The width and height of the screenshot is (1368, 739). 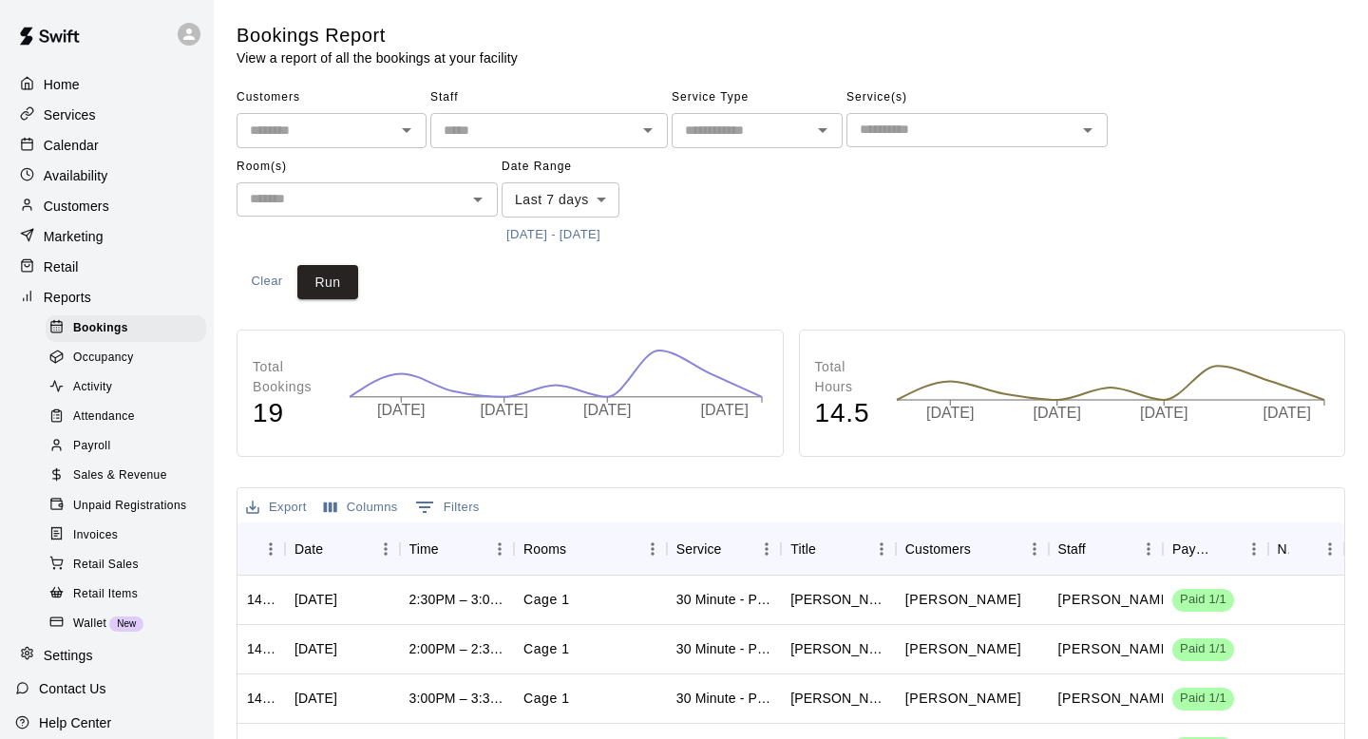 What do you see at coordinates (105, 595) in the screenshot?
I see `span: Retail Items` at bounding box center [105, 595].